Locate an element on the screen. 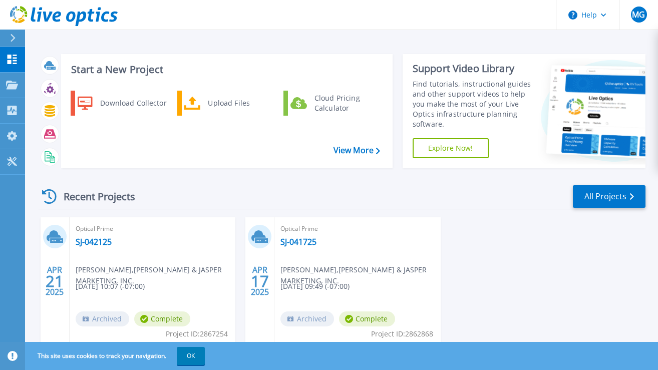  button: OK is located at coordinates (191, 356).